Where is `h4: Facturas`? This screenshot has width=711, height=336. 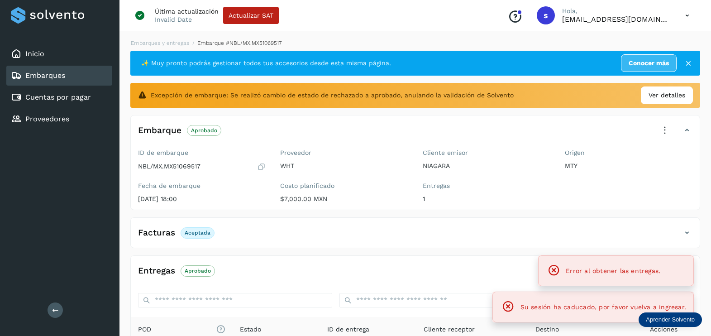
h4: Facturas is located at coordinates (157, 233).